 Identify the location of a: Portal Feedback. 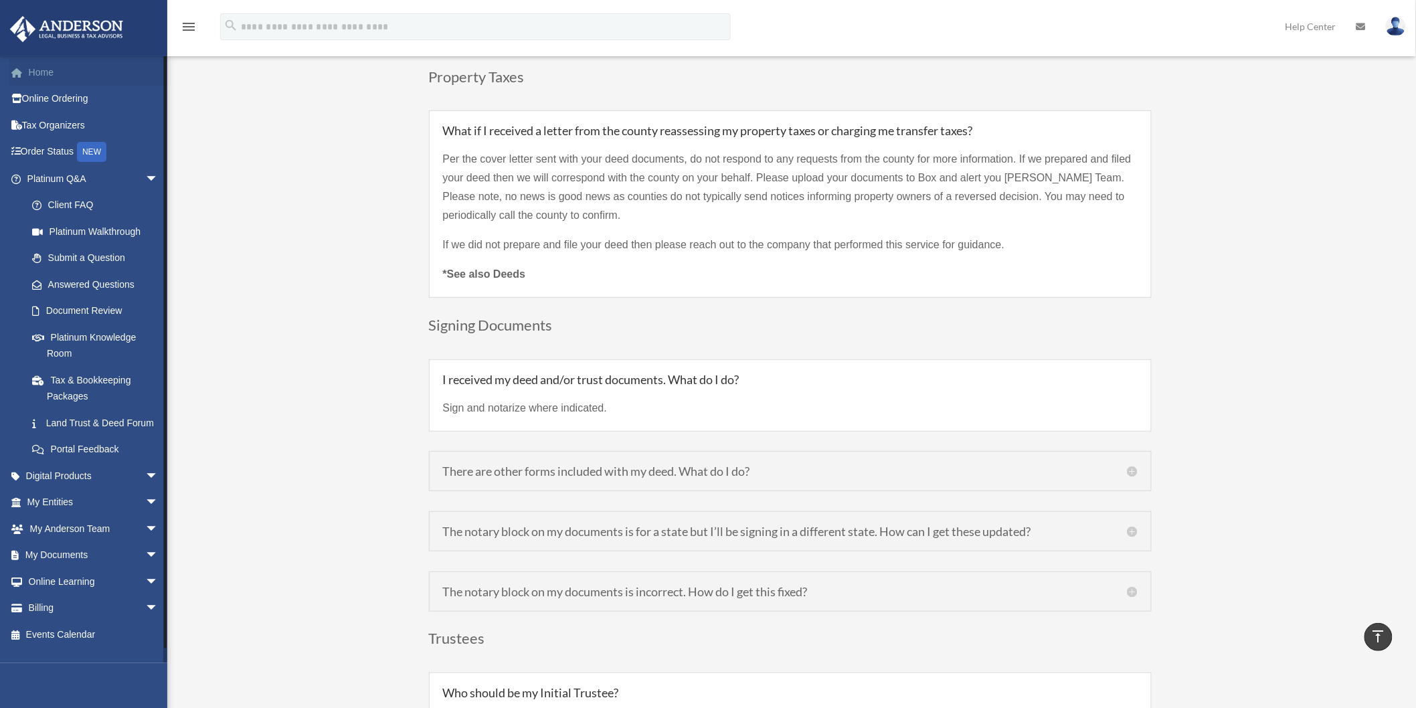
(98, 450).